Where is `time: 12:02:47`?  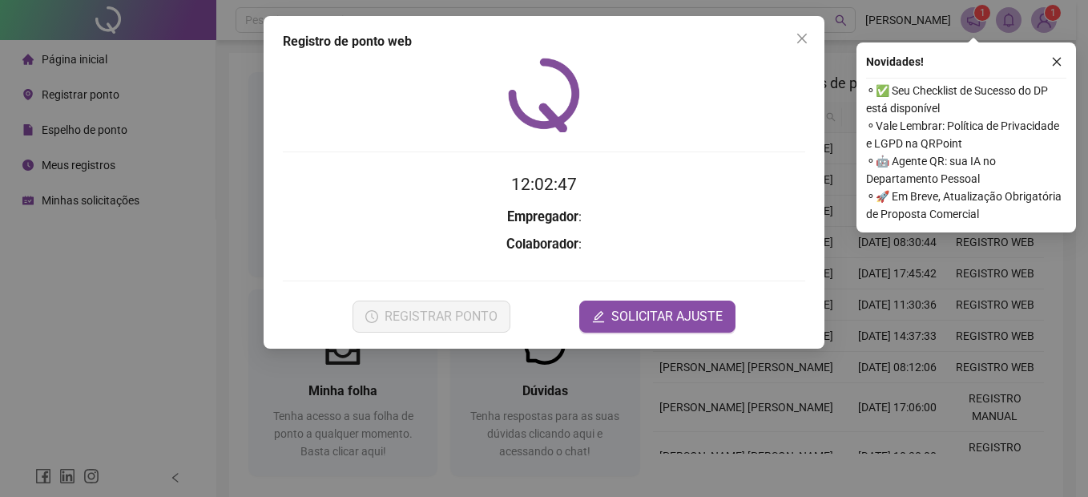 time: 12:02:47 is located at coordinates (544, 184).